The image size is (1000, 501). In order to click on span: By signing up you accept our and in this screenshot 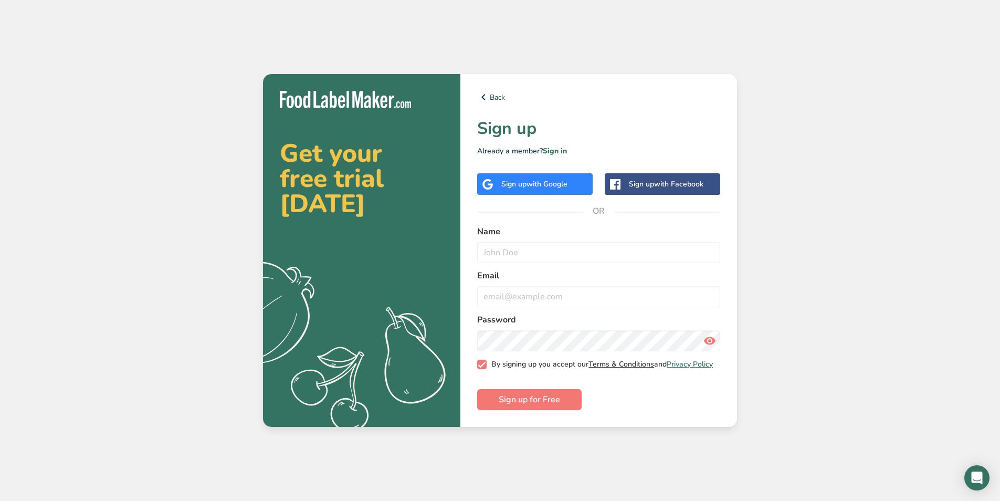, I will do `click(600, 364)`.